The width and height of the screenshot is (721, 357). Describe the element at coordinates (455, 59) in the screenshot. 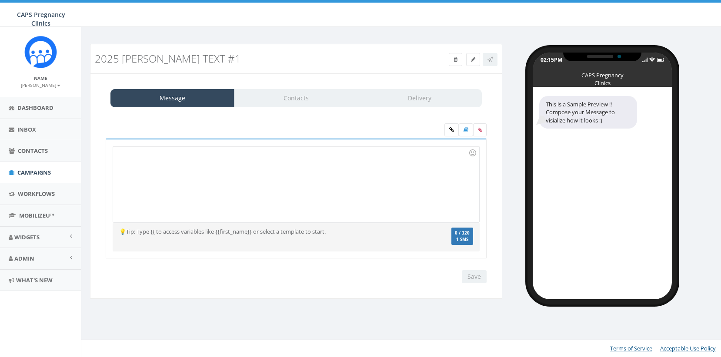

I see `span: Delete Campaign` at that location.